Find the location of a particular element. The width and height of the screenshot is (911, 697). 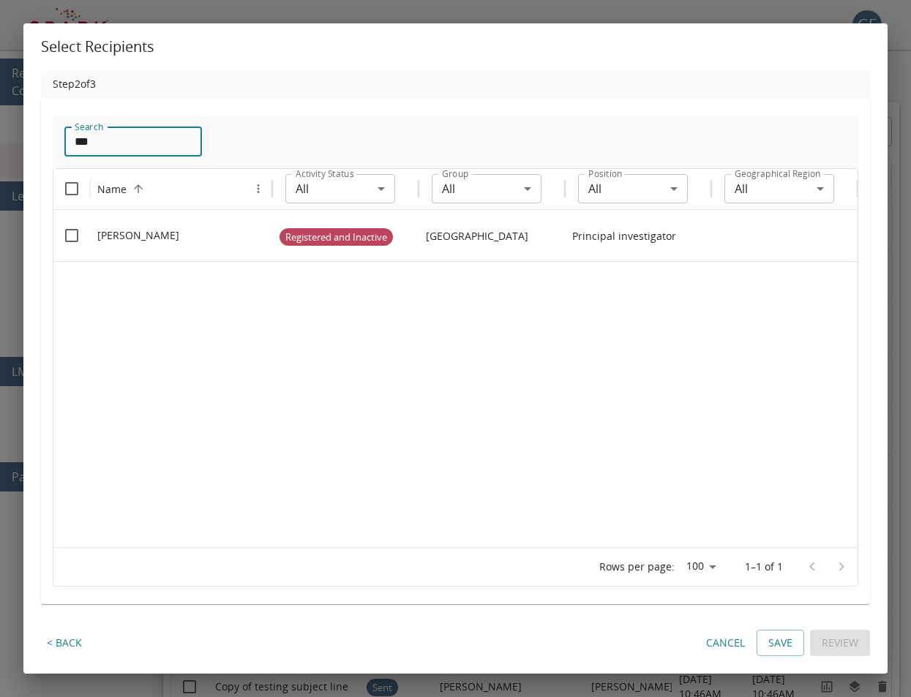

h2: Select Recipients is located at coordinates (455, 47).